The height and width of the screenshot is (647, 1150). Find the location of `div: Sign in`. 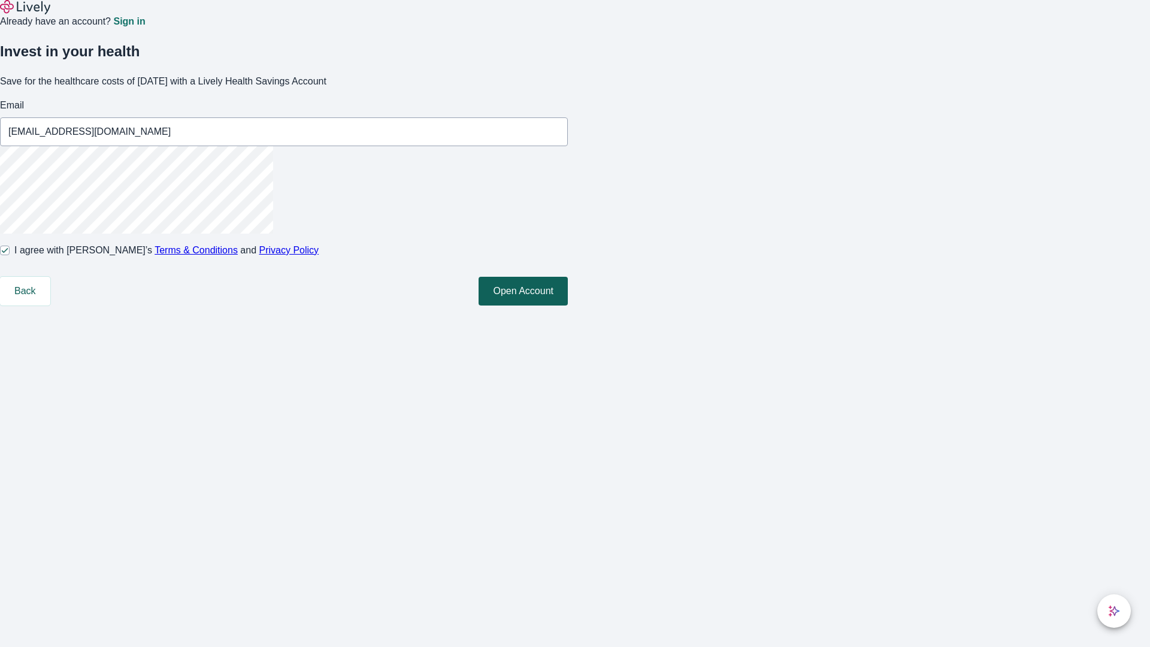

div: Sign in is located at coordinates (129, 22).